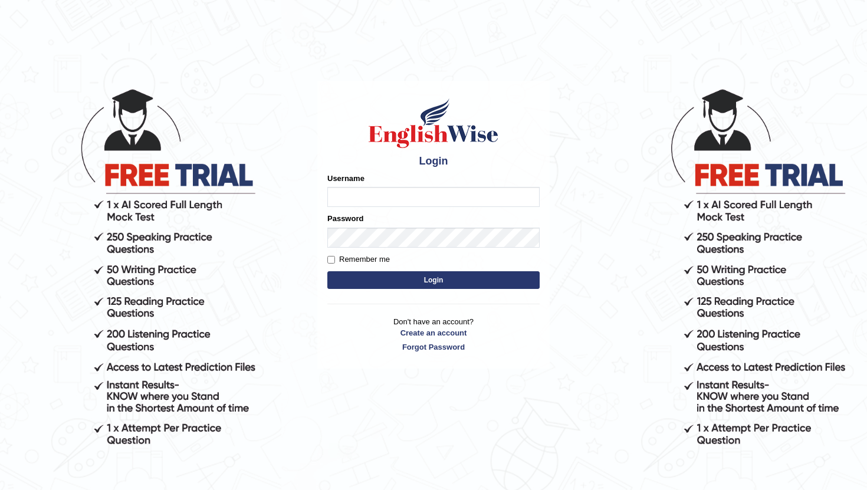  Describe the element at coordinates (434, 347) in the screenshot. I see `a: Forgot Password` at that location.